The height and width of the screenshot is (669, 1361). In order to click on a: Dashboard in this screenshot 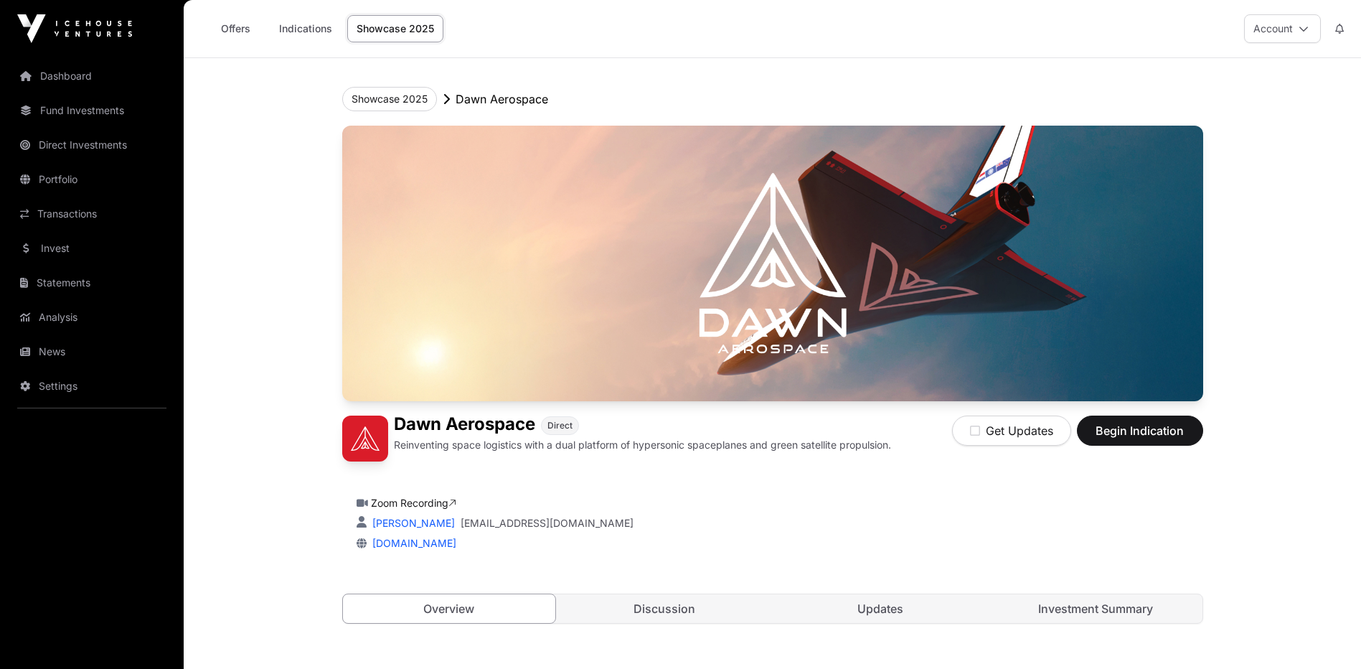, I will do `click(92, 76)`.